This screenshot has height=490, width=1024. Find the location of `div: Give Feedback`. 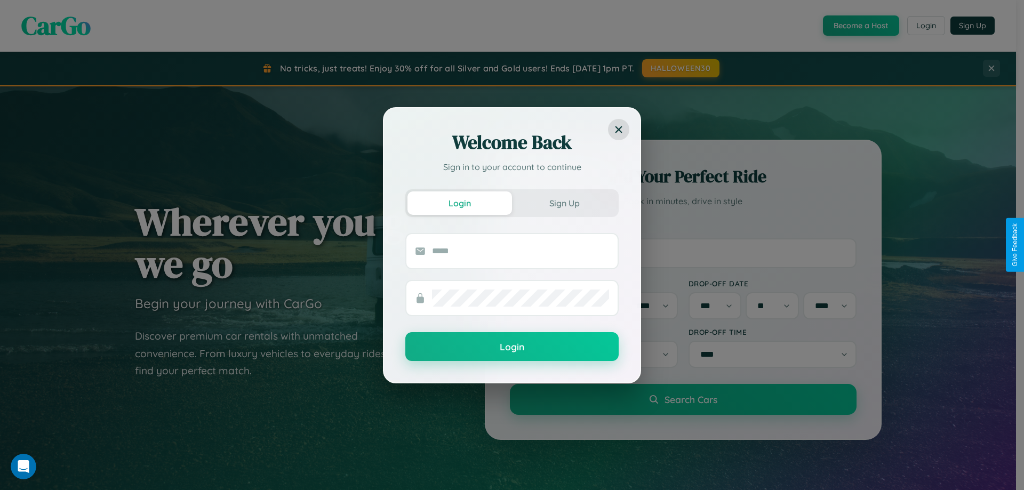

div: Give Feedback is located at coordinates (1015, 245).